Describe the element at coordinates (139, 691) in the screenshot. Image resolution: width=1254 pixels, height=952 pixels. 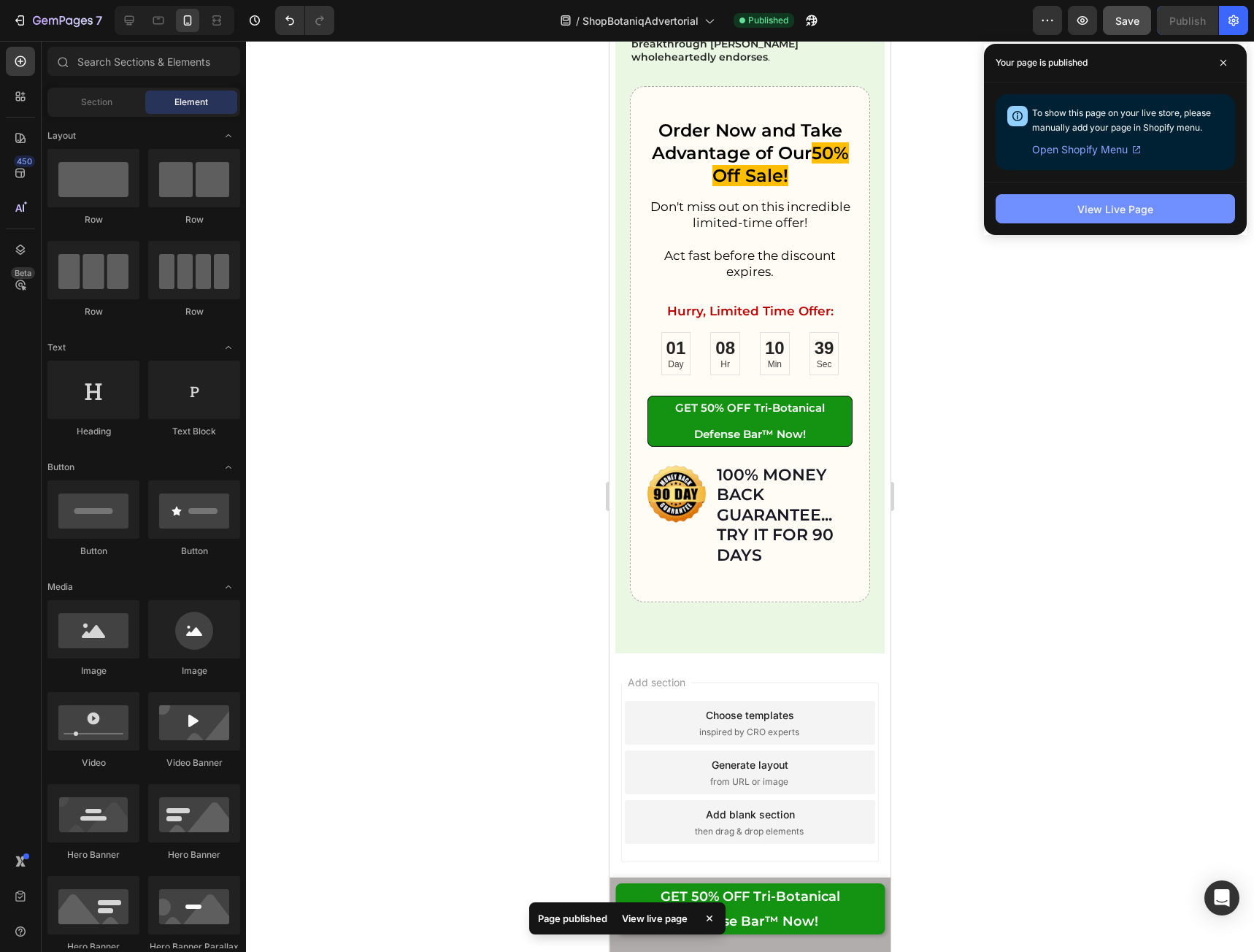
I see `span: inspired by CRO experts` at that location.